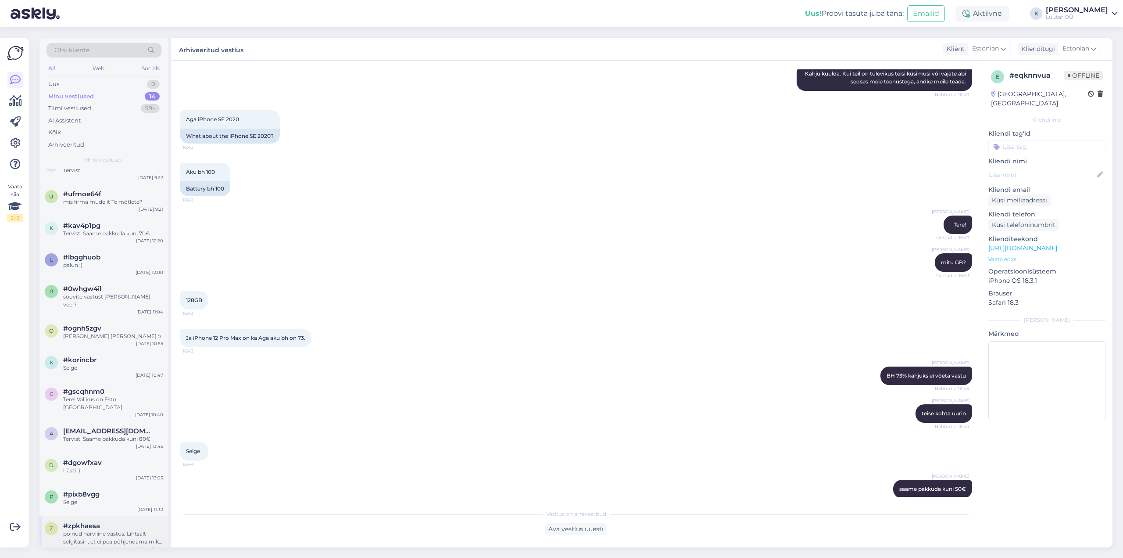 This screenshot has height=558, width=1123. I want to click on div: hästi :), so click(113, 470).